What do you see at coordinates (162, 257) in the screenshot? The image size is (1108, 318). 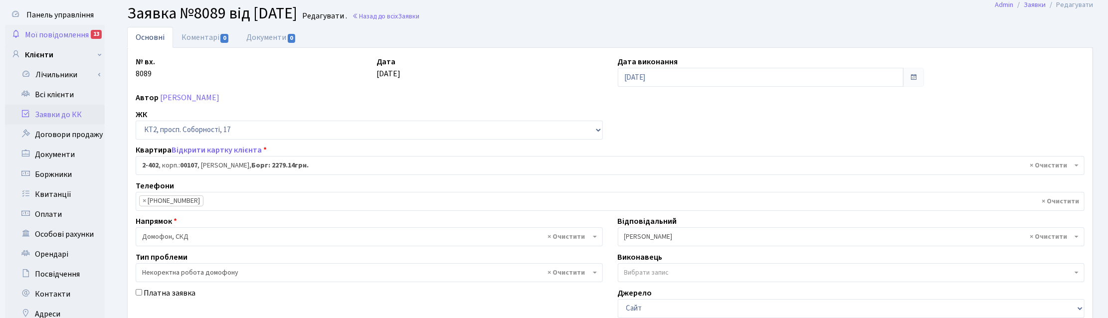 I see `label: Тип проблеми` at bounding box center [162, 257].